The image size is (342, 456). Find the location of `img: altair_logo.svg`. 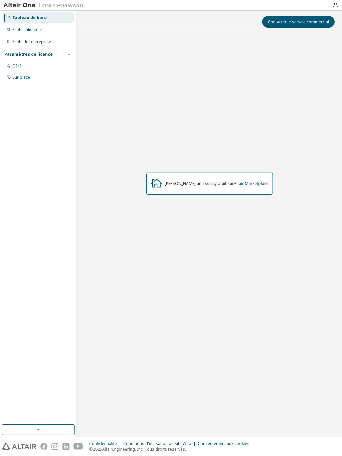

img: altair_logo.svg is located at coordinates (19, 446).